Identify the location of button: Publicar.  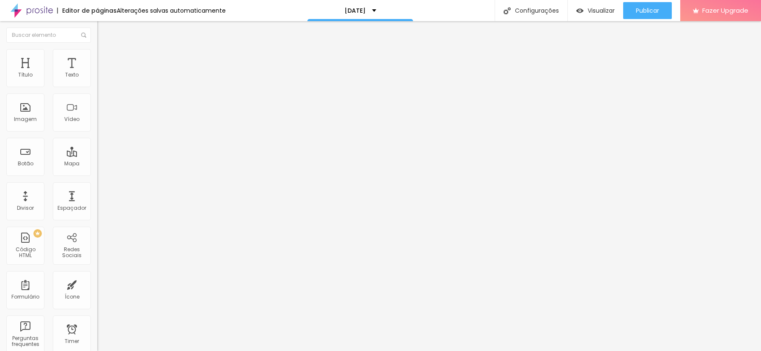
(647, 11).